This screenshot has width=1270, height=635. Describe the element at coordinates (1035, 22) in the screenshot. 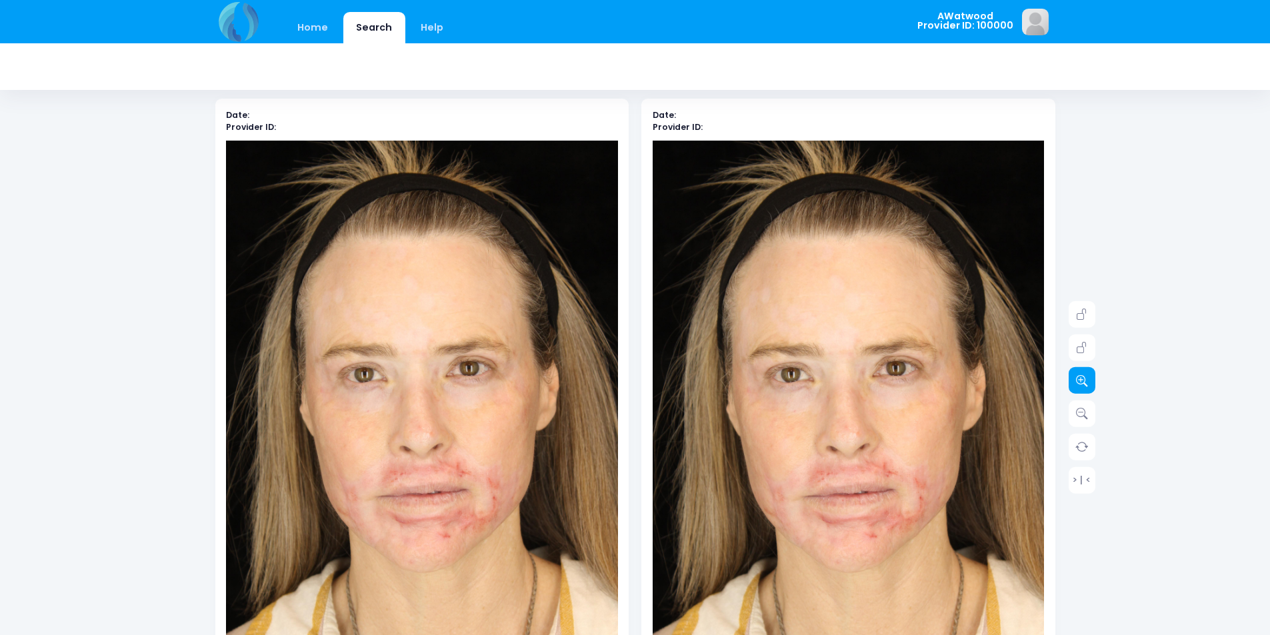

I see `img: image` at that location.